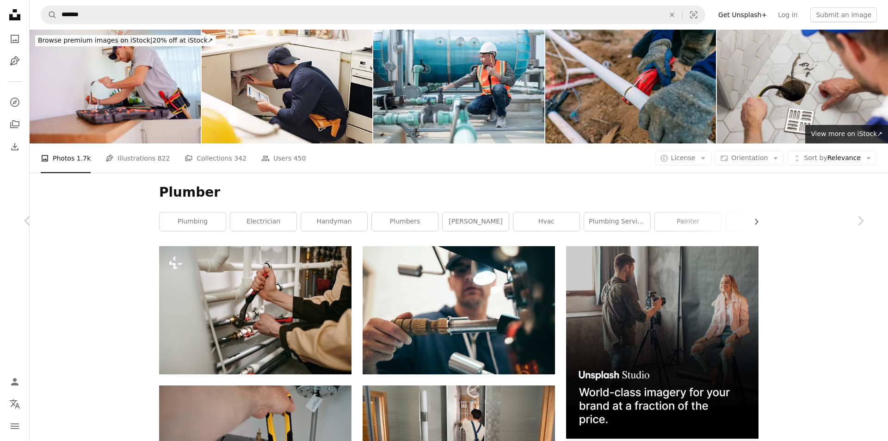  Describe the element at coordinates (459, 310) in the screenshot. I see `img: man wearing black pullover hoodie holding tool` at that location.